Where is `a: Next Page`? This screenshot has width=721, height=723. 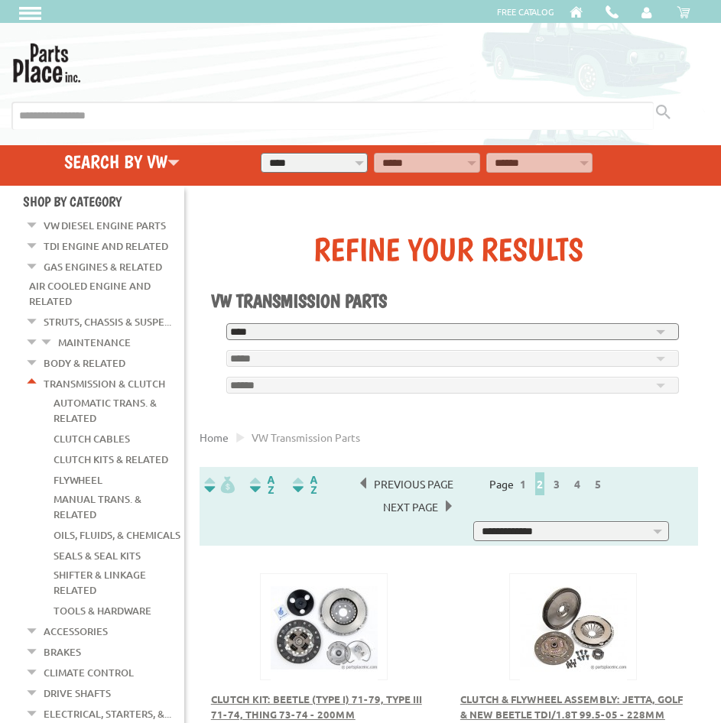 a: Next Page is located at coordinates (411, 507).